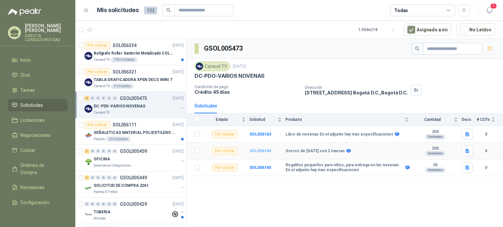 This screenshot has height=227, width=503. Describe the element at coordinates (38, 169) in the screenshot. I see `a: Órdenes de Compra` at that location.